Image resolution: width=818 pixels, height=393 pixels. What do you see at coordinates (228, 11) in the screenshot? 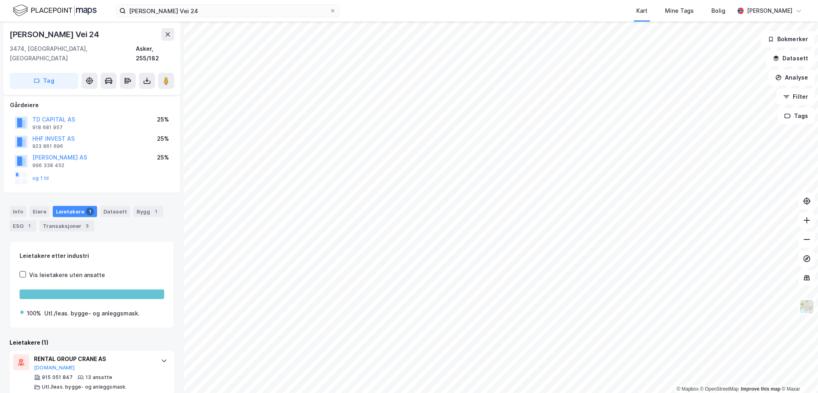
I see `input: Søk på adresse, matrikkel, gårdeiere, leietakere eller personer` at bounding box center [228, 11].